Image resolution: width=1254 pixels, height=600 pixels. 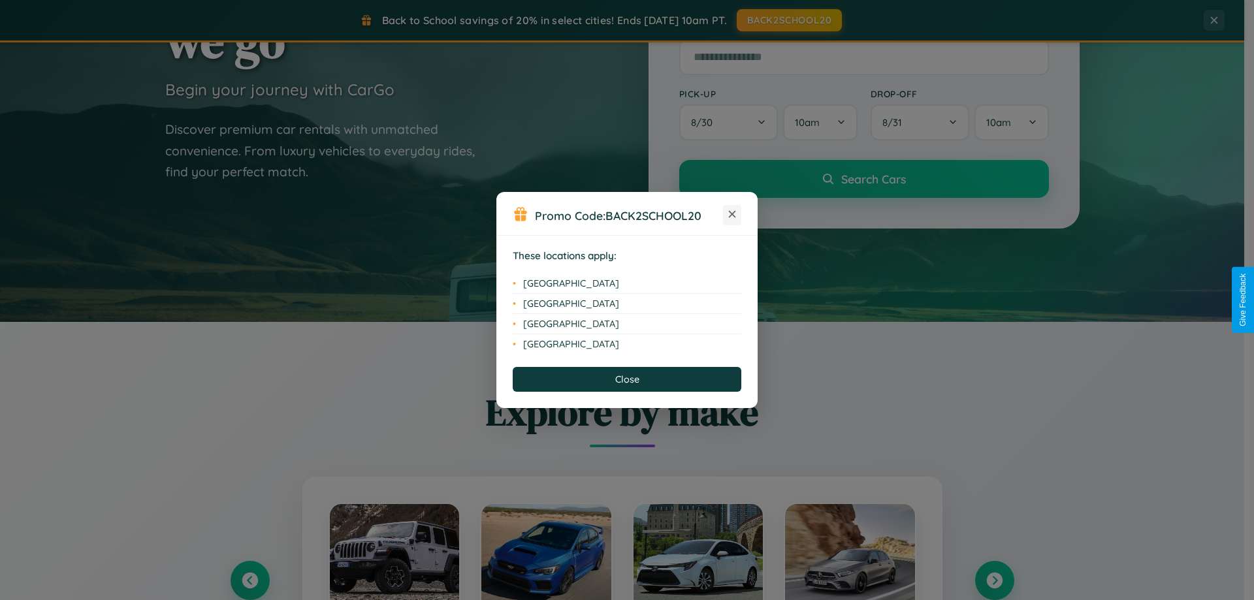 What do you see at coordinates (653, 216) in the screenshot?
I see `b: BACK2SCHOOL20` at bounding box center [653, 216].